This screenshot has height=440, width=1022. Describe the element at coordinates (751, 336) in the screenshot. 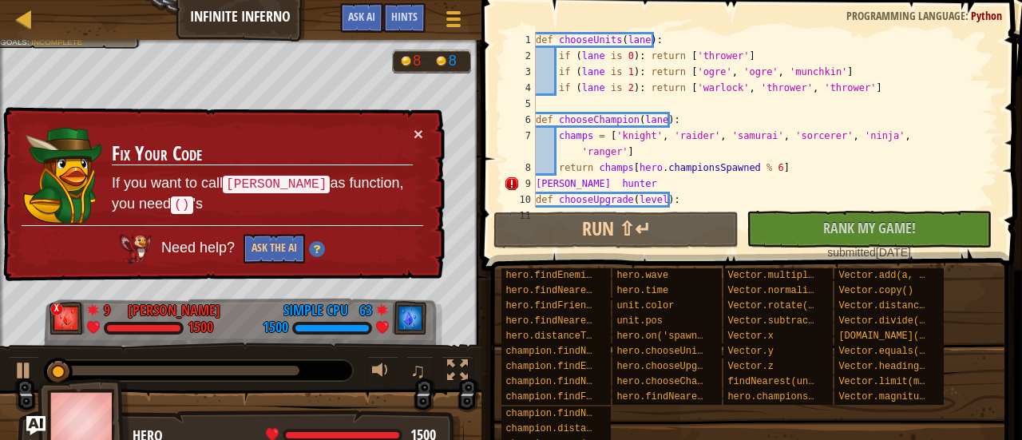

I see `span: Vector.x` at that location.